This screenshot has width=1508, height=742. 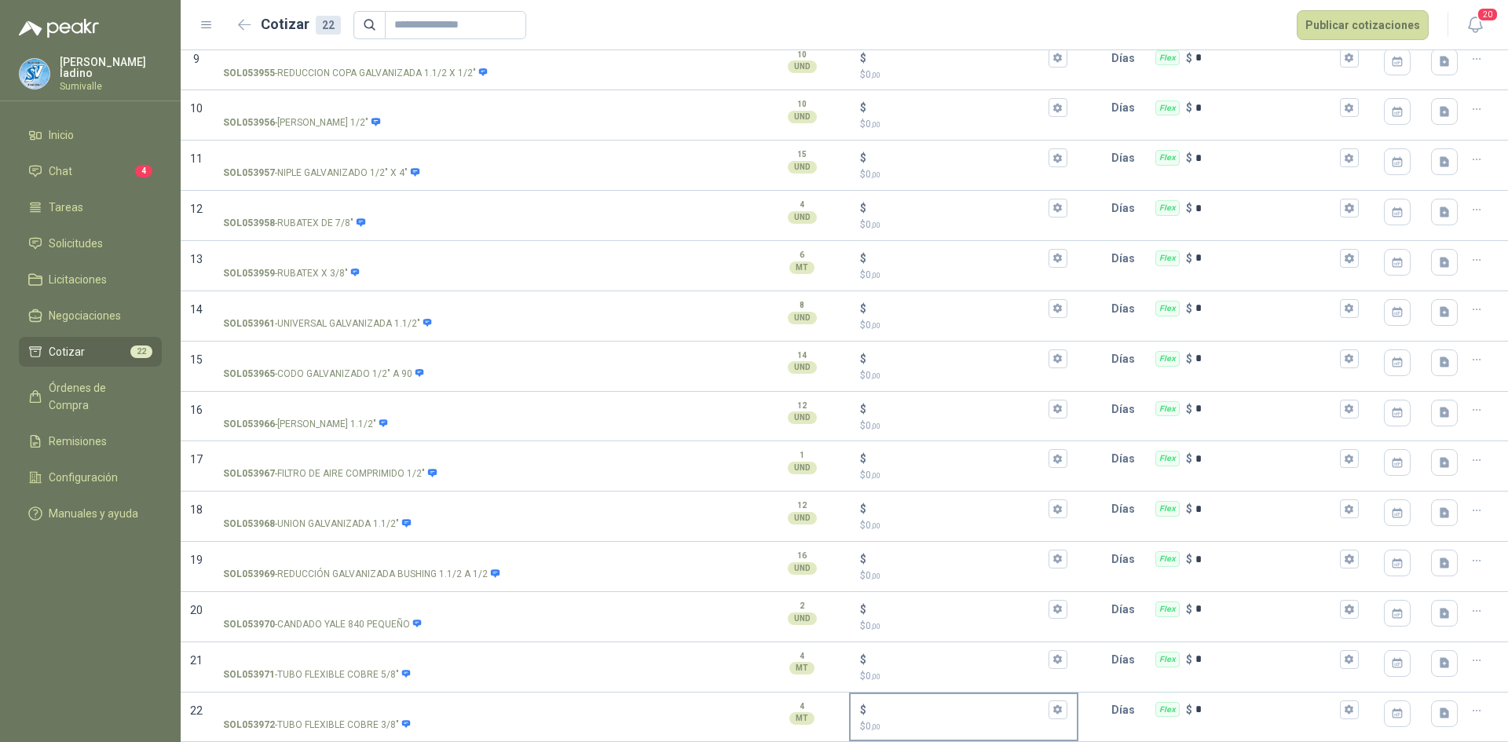 I want to click on strong: SOL053955, so click(x=249, y=73).